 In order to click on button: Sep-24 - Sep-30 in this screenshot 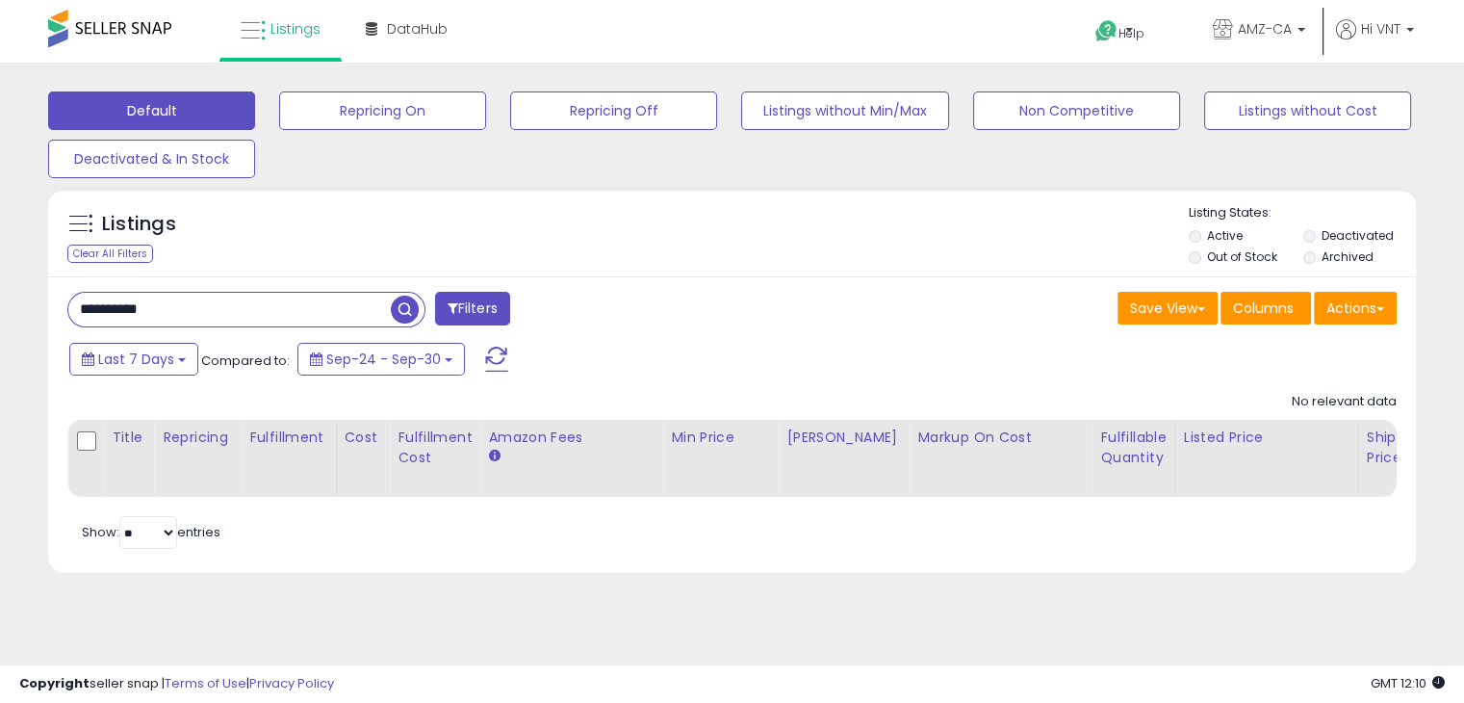, I will do `click(381, 359)`.